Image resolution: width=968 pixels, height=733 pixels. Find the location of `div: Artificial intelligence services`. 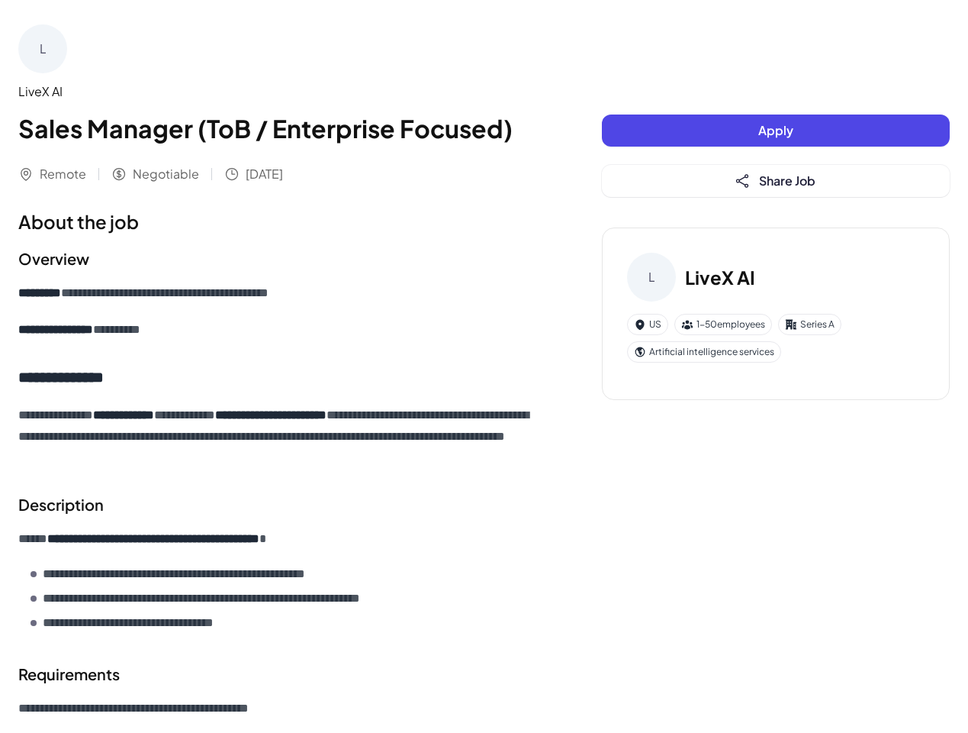

div: Artificial intelligence services is located at coordinates (704, 352).